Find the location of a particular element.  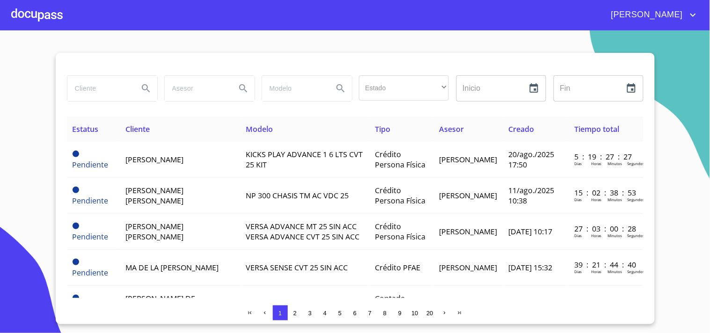

span: 10 is located at coordinates (415, 313).